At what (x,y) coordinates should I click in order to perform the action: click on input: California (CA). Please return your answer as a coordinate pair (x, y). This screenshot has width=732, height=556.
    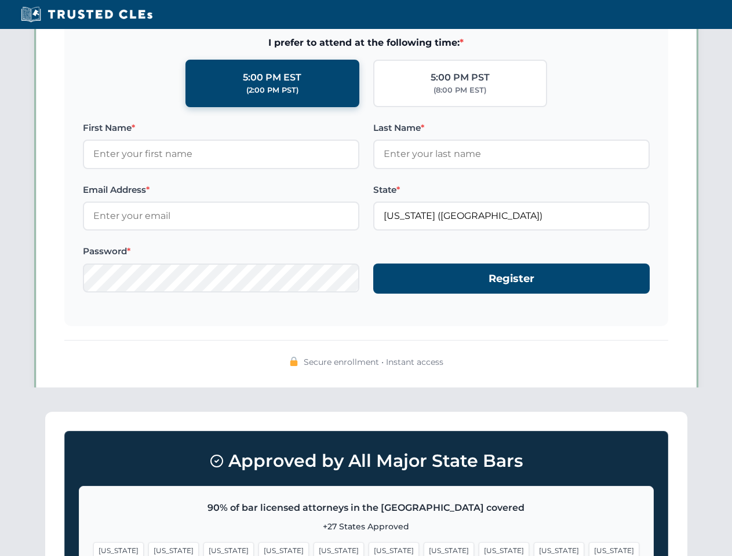
    Looking at the image, I should click on (511, 216).